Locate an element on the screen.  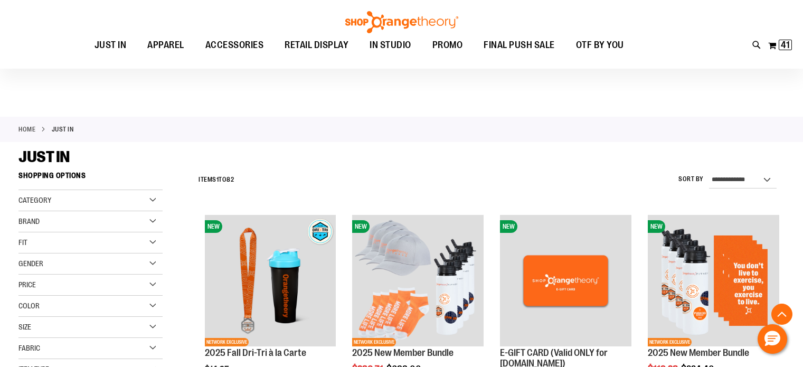
a: E-GIFT CARD (Valid ONLY for ShopOrangetheory.com)NEW is located at coordinates (566, 282).